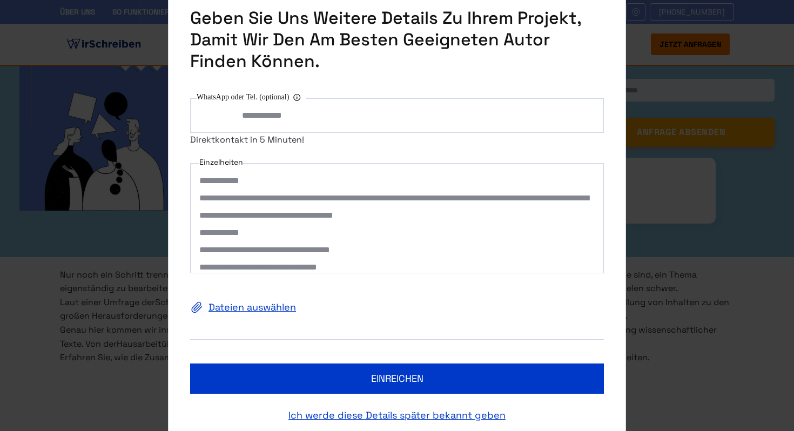 The height and width of the screenshot is (431, 794). What do you see at coordinates (251, 97) in the screenshot?
I see `label: WhatsApp oder Tel. (optional)` at bounding box center [251, 97].